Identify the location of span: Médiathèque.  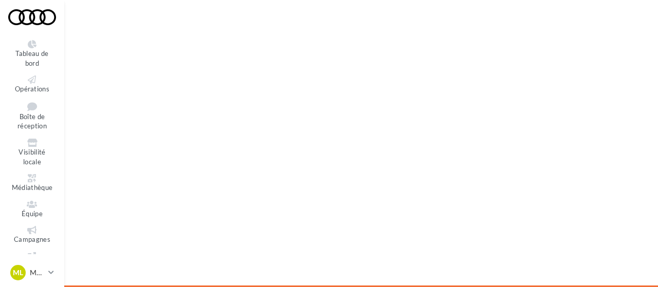
(32, 188).